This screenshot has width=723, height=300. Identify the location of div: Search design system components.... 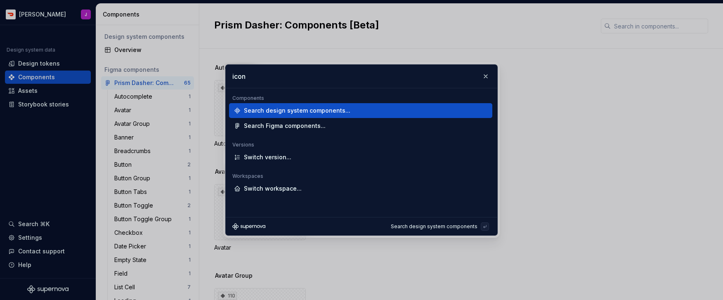
(297, 111).